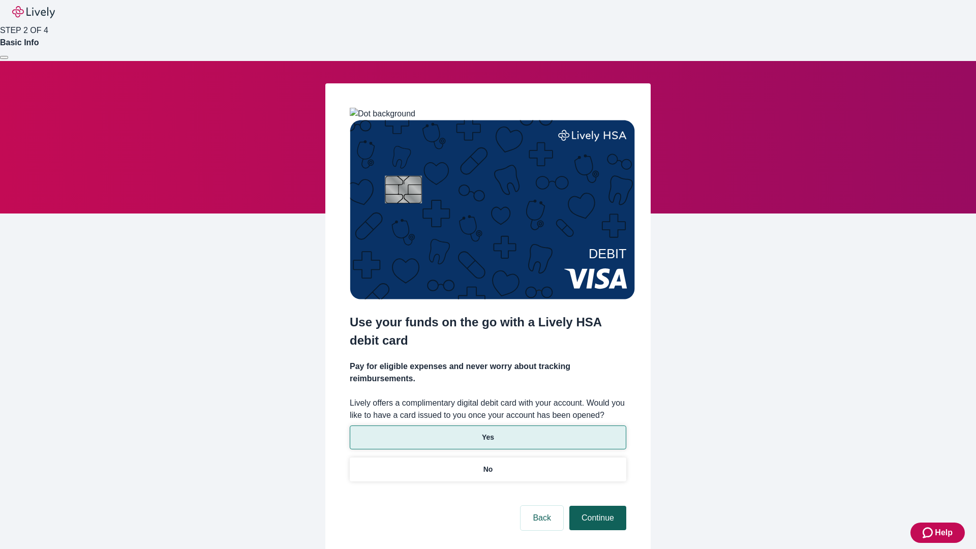  Describe the element at coordinates (488, 469) in the screenshot. I see `button: No` at that location.